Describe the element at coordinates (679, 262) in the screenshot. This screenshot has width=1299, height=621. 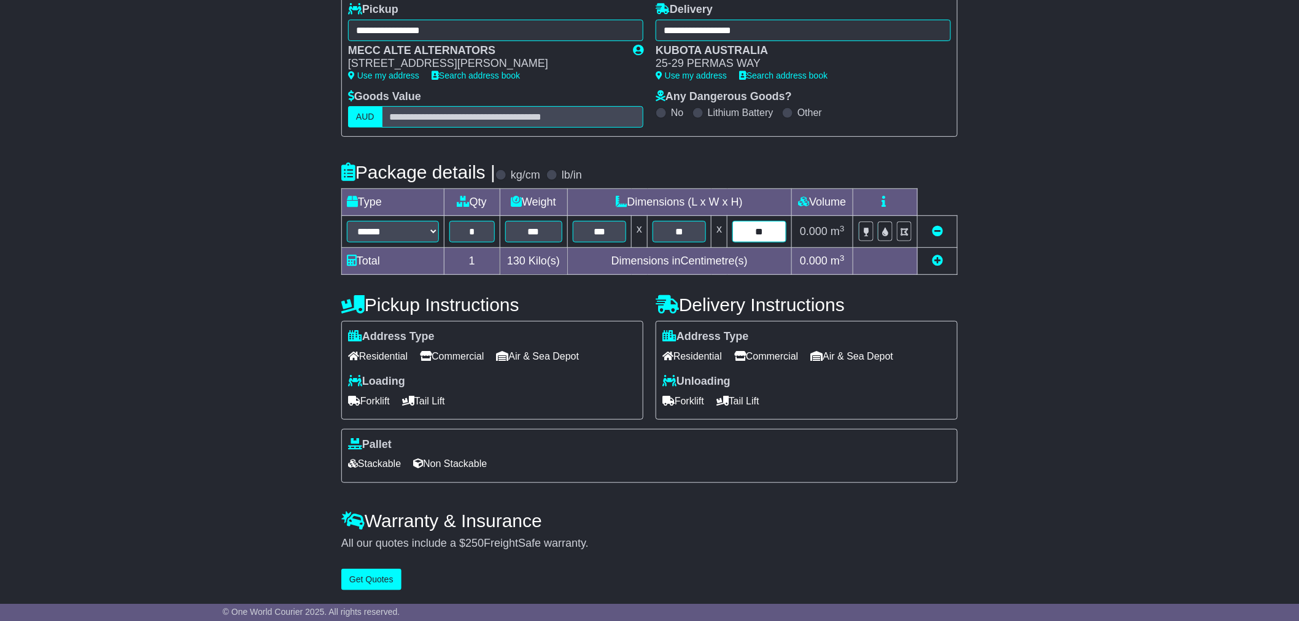
I see `td: Dimensions in Centimetre(s)` at that location.